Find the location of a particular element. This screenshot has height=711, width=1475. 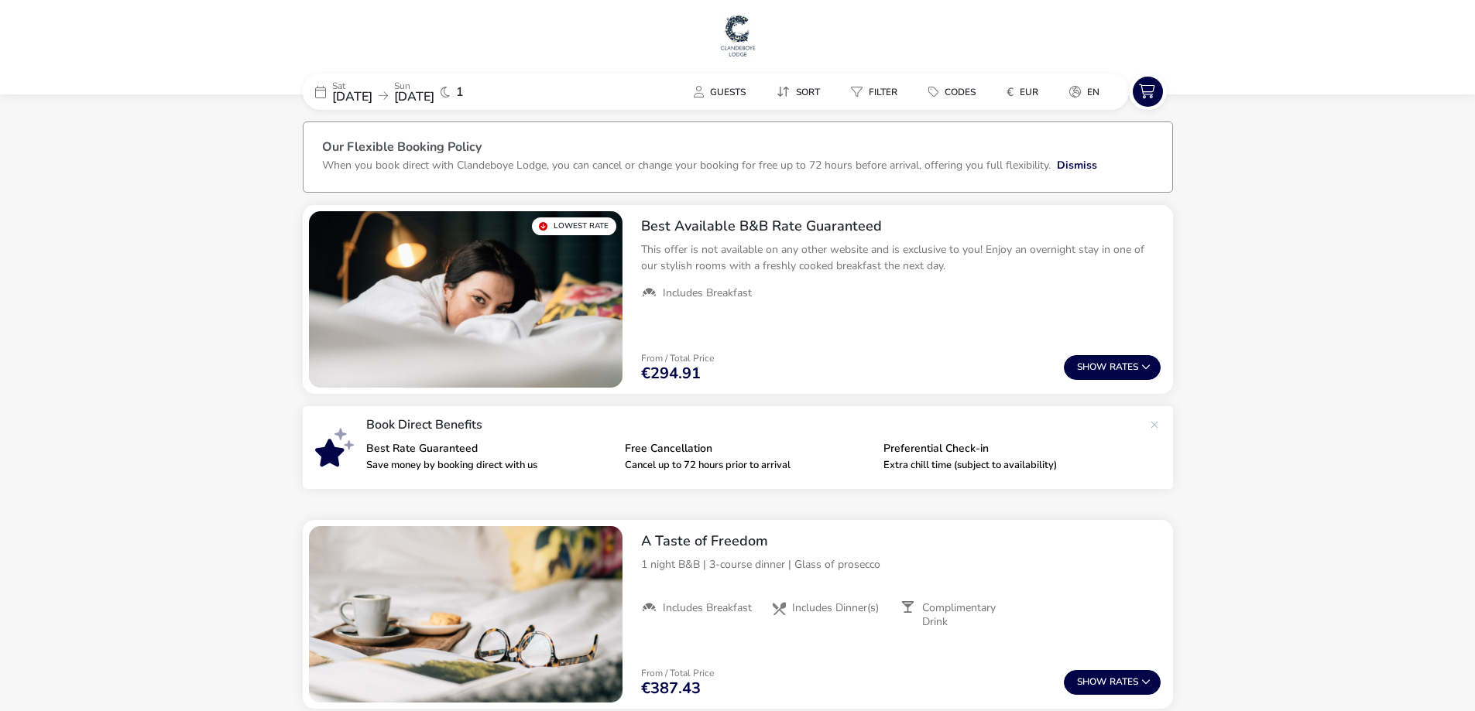

p: This offer is not available on any other website and is exclusive to you! Enjoy an overnight stay... is located at coordinates (900, 258).